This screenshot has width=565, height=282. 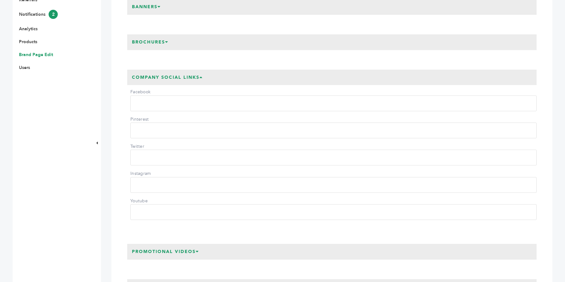 What do you see at coordinates (152, 92) in the screenshot?
I see `label: Facebook` at bounding box center [152, 92].